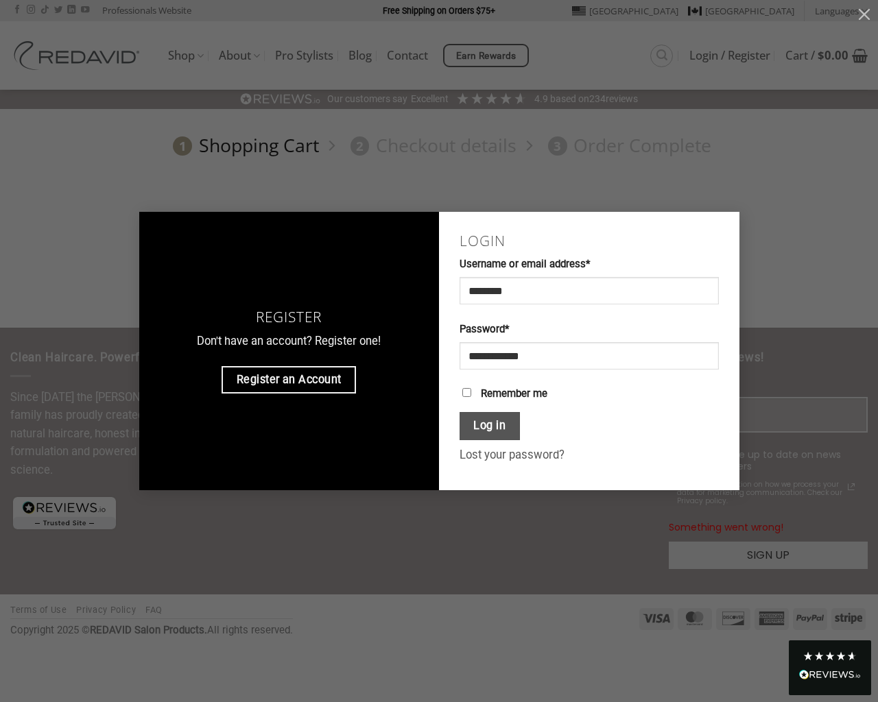 This screenshot has width=878, height=702. Describe the element at coordinates (512, 455) in the screenshot. I see `a: Lost your password?` at that location.